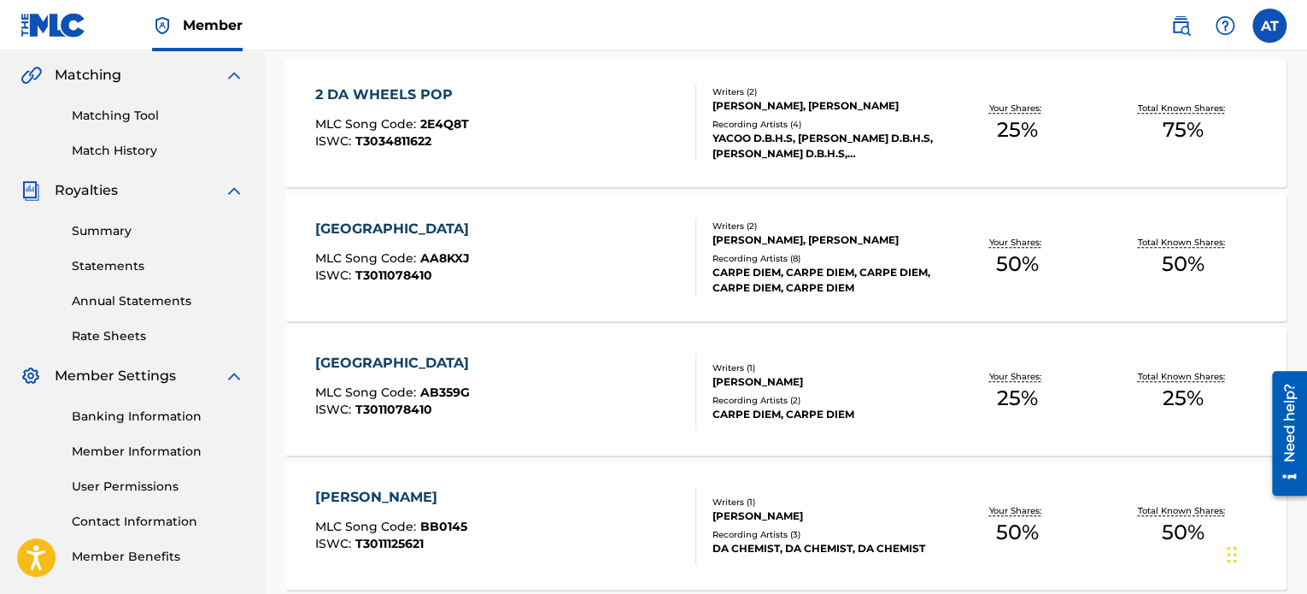 The image size is (1307, 594). Describe the element at coordinates (1270, 26) in the screenshot. I see `div: User Menu` at that location.